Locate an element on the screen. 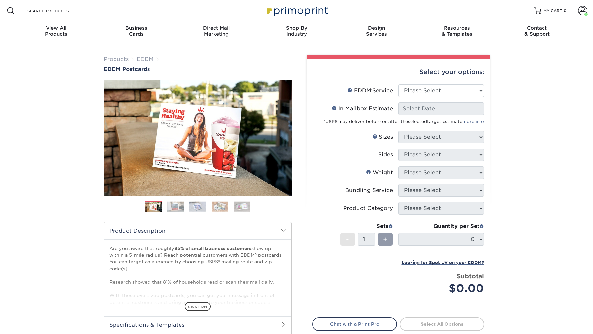 This screenshot has width=593, height=334. div: Quantity per Set is located at coordinates (441, 226).